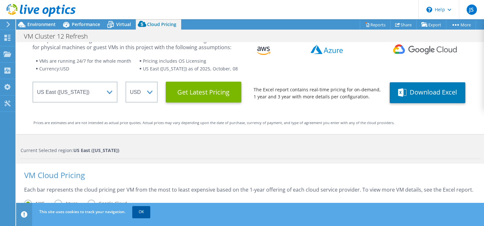 The image size is (484, 226). I want to click on span: This site uses cookies to track your navigation., so click(82, 212).